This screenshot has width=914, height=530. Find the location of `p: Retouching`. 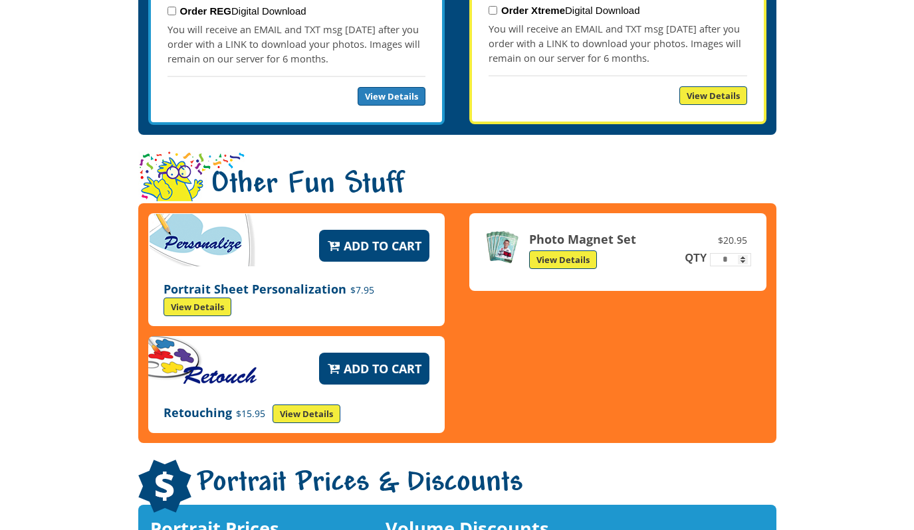

p: Retouching is located at coordinates (296, 414).